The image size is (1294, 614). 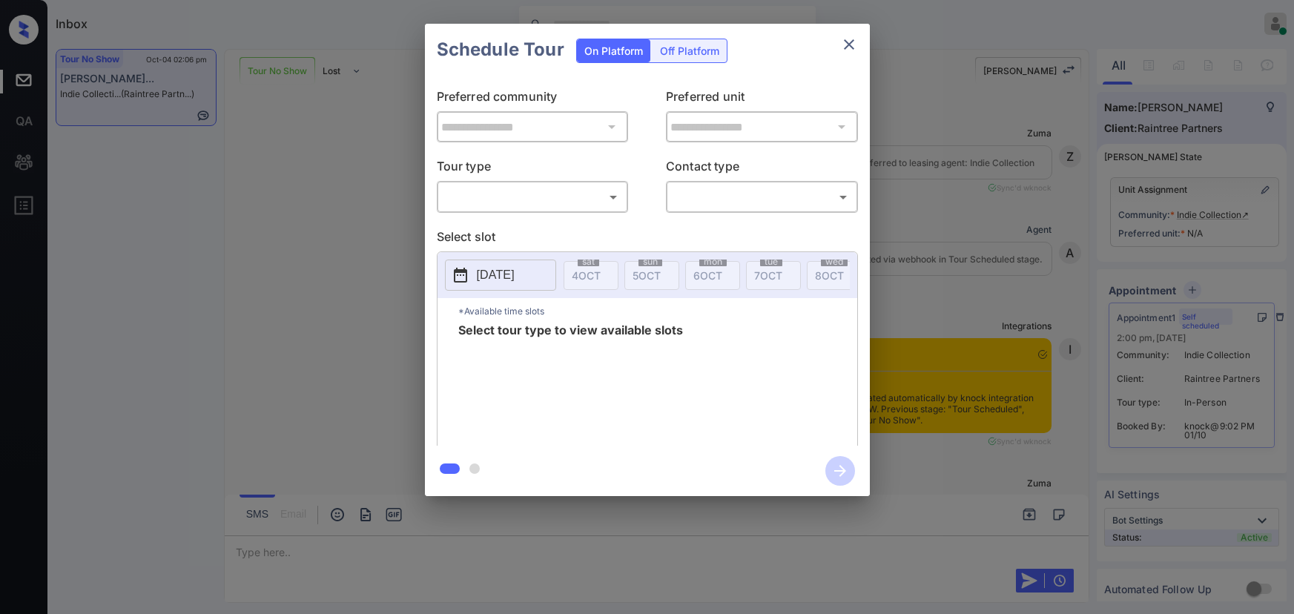 I want to click on div: Off Platform, so click(x=690, y=50).